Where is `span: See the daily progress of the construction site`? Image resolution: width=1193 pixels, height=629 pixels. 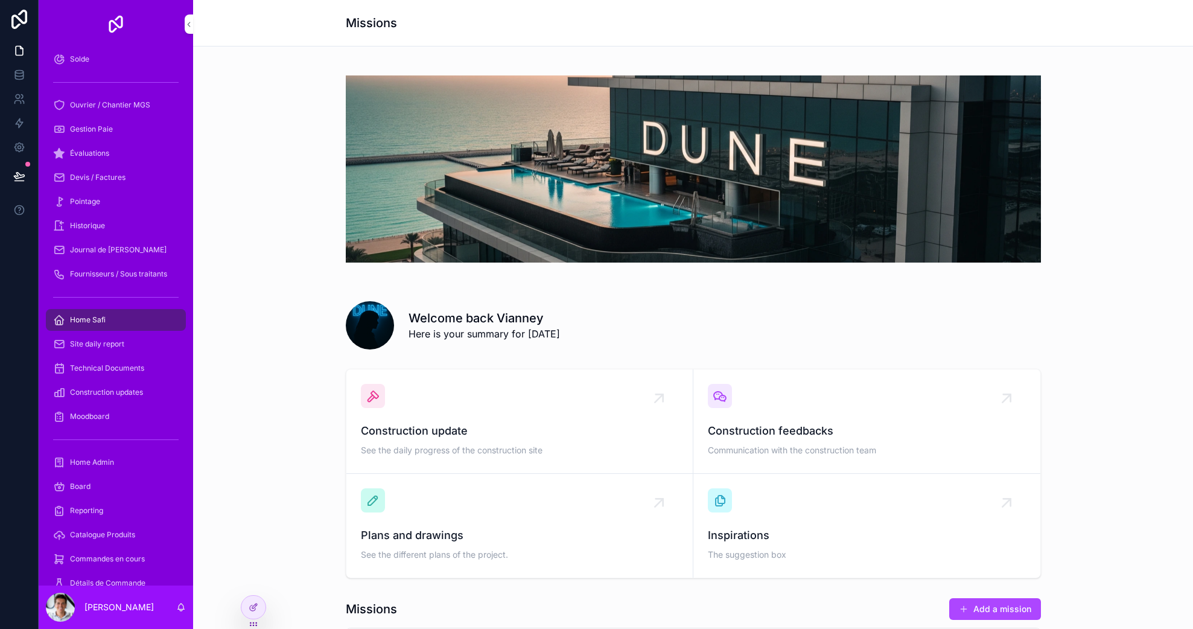
span: See the daily progress of the construction site is located at coordinates (519, 450).